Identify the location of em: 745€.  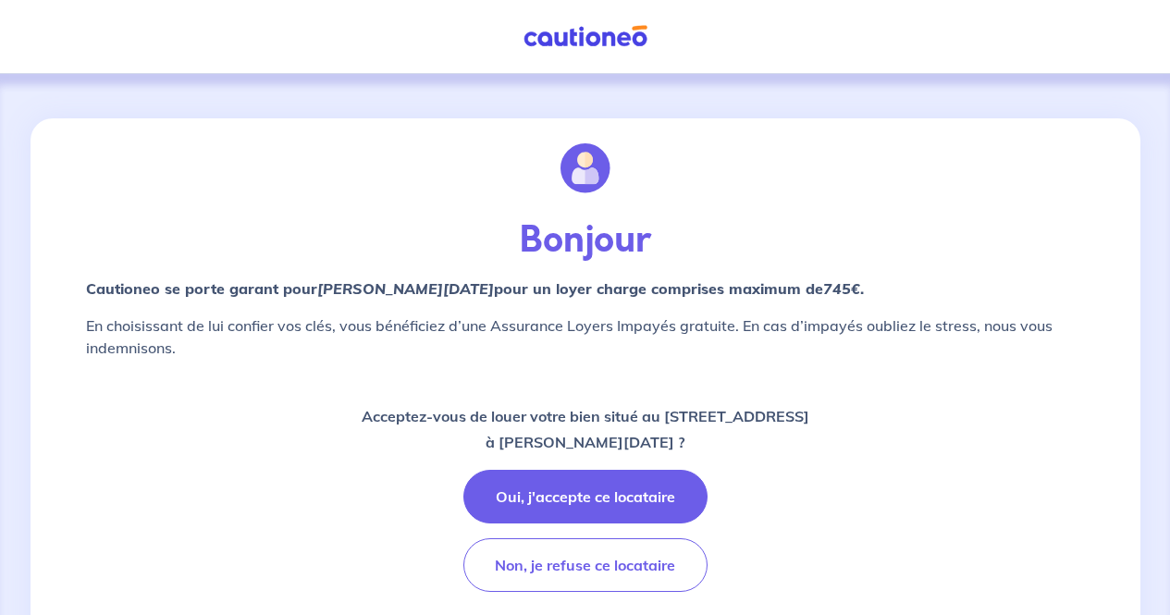
(841, 288).